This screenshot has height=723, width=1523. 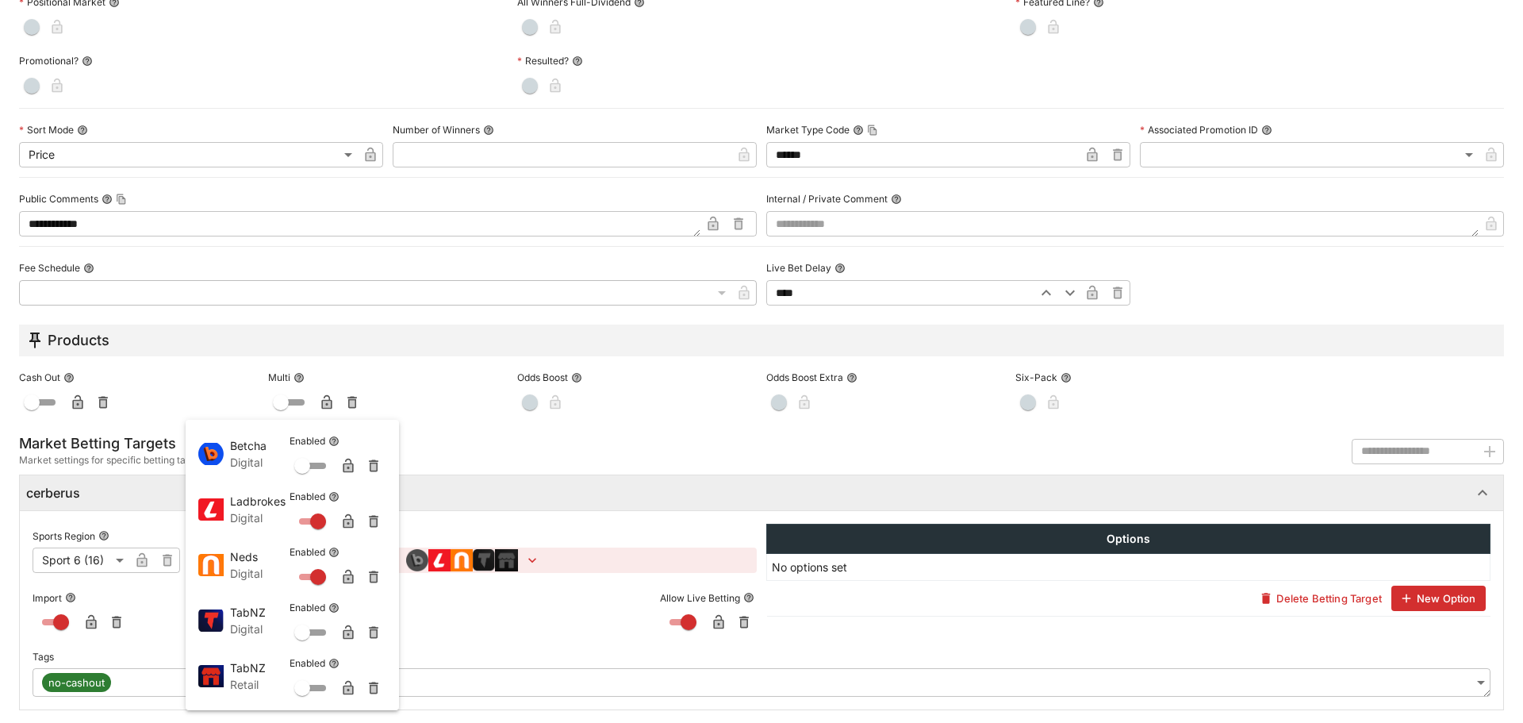 I want to click on span: Ladbrokes, so click(x=259, y=500).